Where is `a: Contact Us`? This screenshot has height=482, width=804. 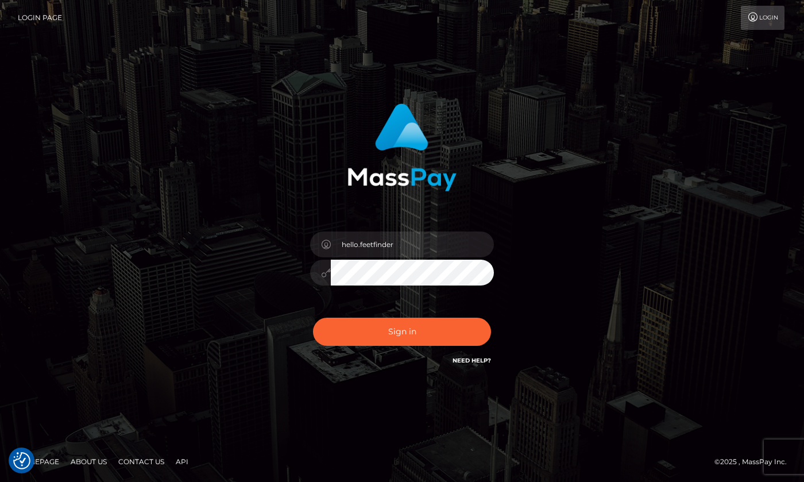 a: Contact Us is located at coordinates (141, 461).